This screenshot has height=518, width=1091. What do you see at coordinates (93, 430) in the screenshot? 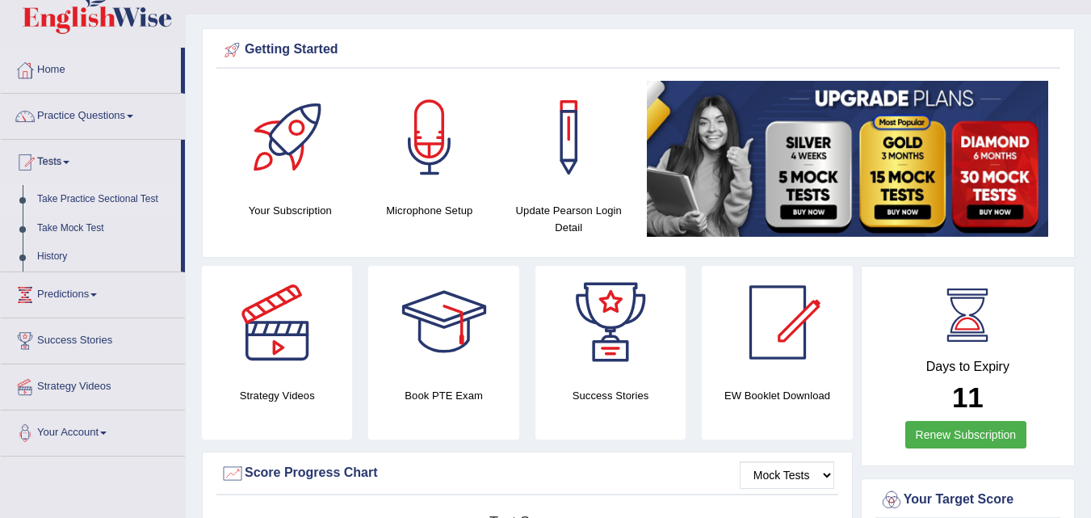
I see `a: Your Account` at bounding box center [93, 430].